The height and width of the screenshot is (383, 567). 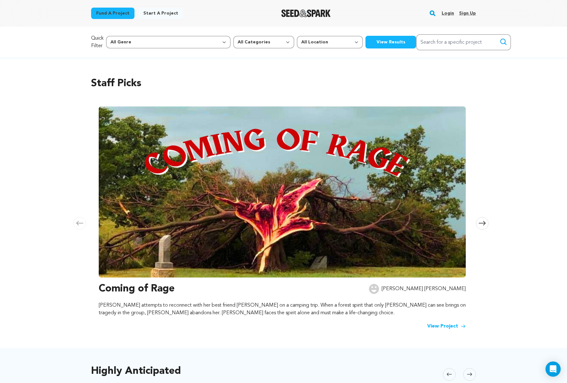 What do you see at coordinates (448, 13) in the screenshot?
I see `a: Login` at bounding box center [448, 13].